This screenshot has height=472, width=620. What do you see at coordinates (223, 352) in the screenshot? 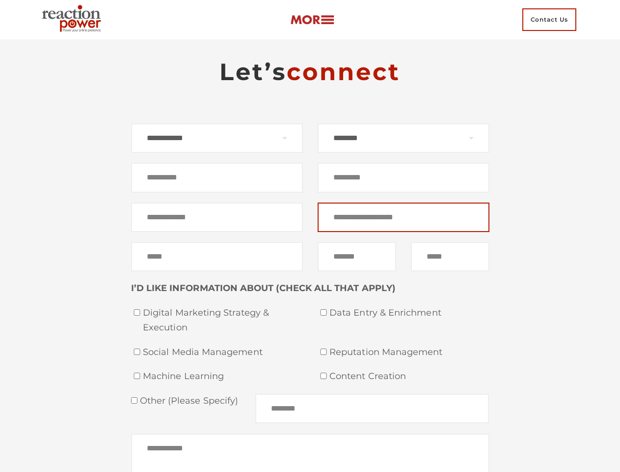
I see `span: Social Media Management` at bounding box center [223, 352].